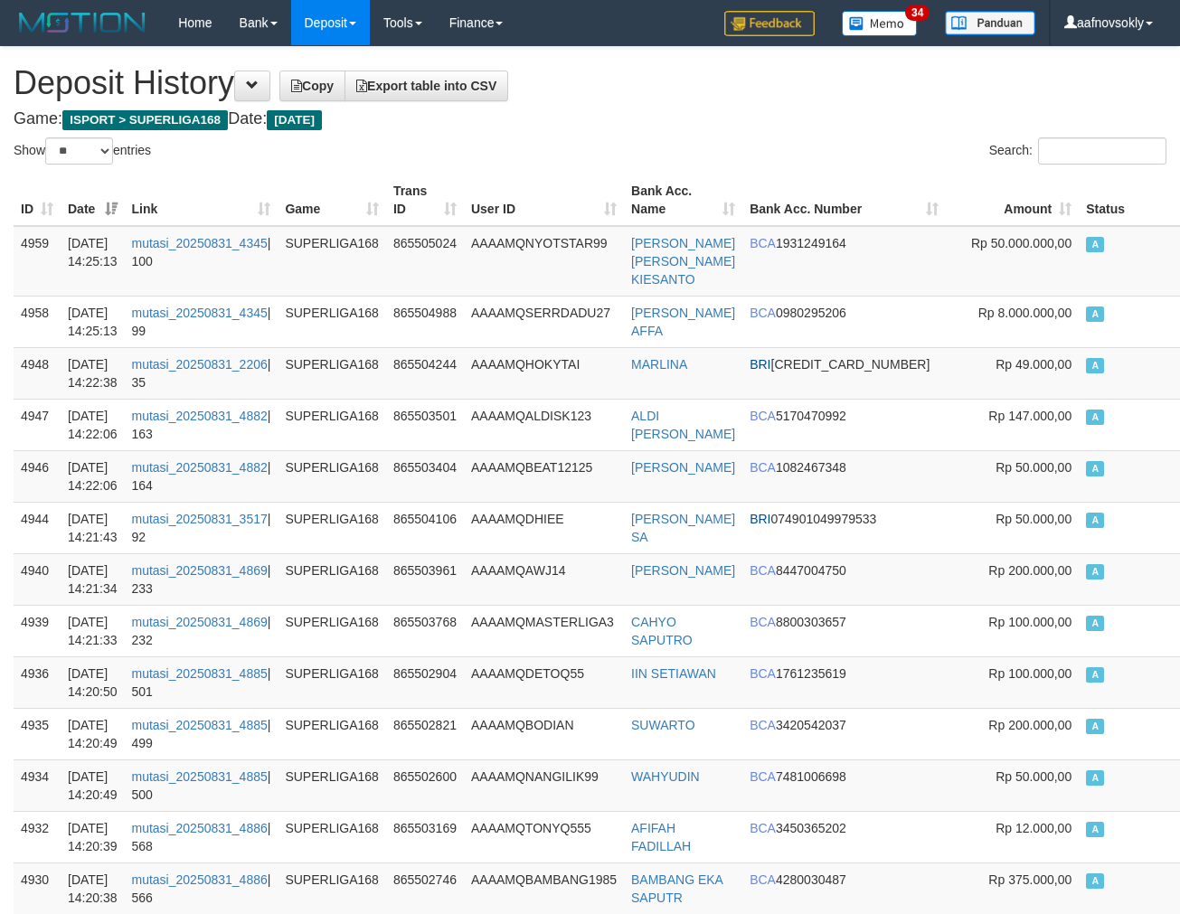 The height and width of the screenshot is (914, 1180). What do you see at coordinates (425, 579) in the screenshot?
I see `td: 865503961` at bounding box center [425, 579].